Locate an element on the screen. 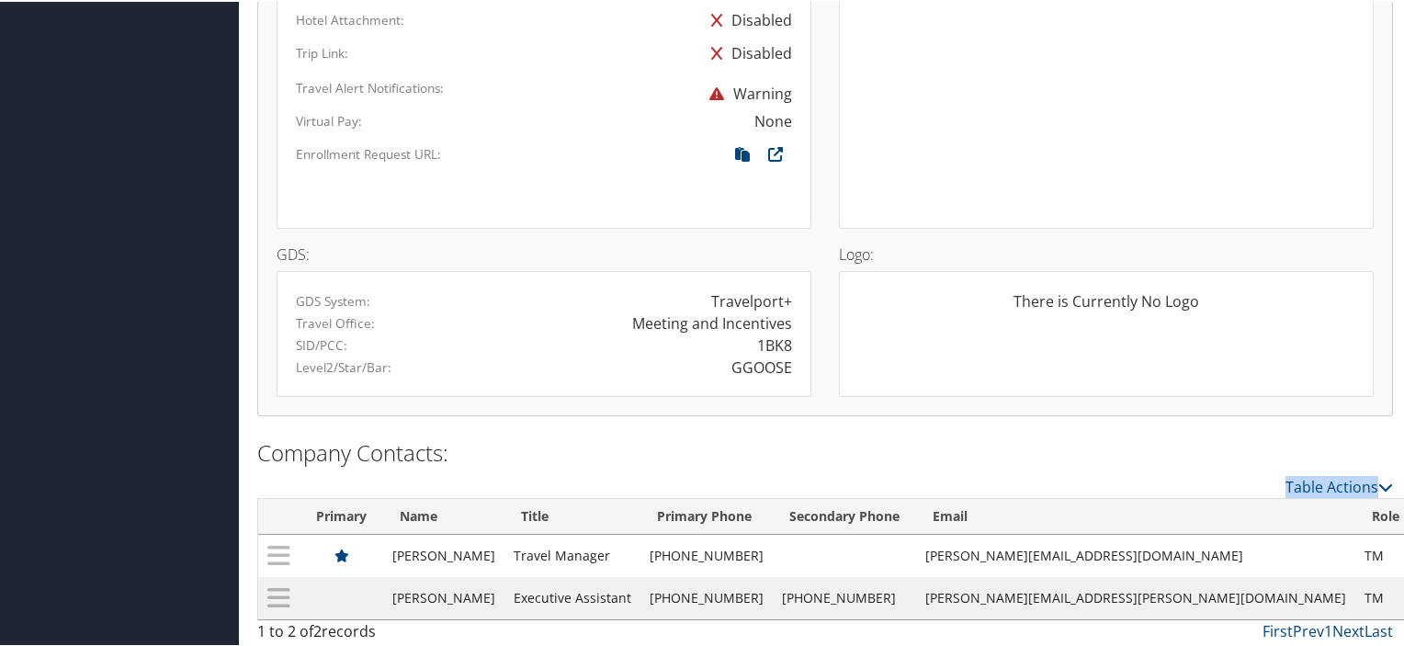  label: Travel Alert Notifications: is located at coordinates (369, 86).